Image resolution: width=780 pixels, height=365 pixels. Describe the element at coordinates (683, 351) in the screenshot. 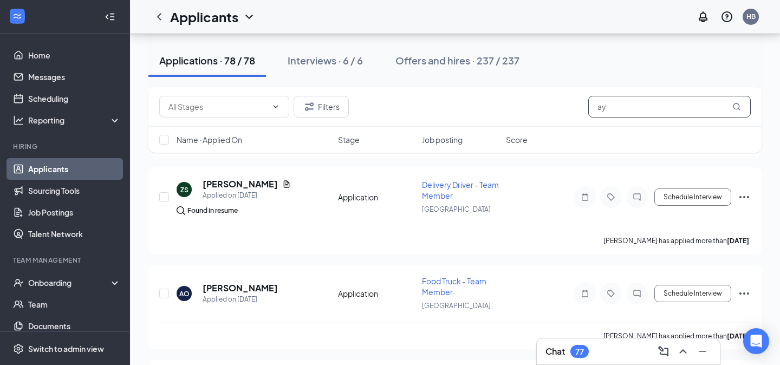

I see `button: ChevronUp` at that location.